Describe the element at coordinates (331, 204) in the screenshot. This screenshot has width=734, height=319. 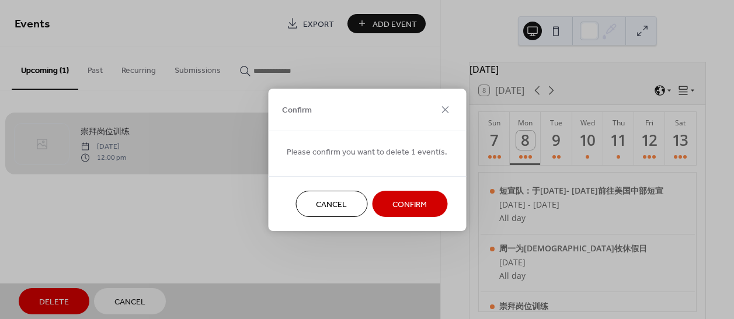
I see `span: Cancel` at that location.